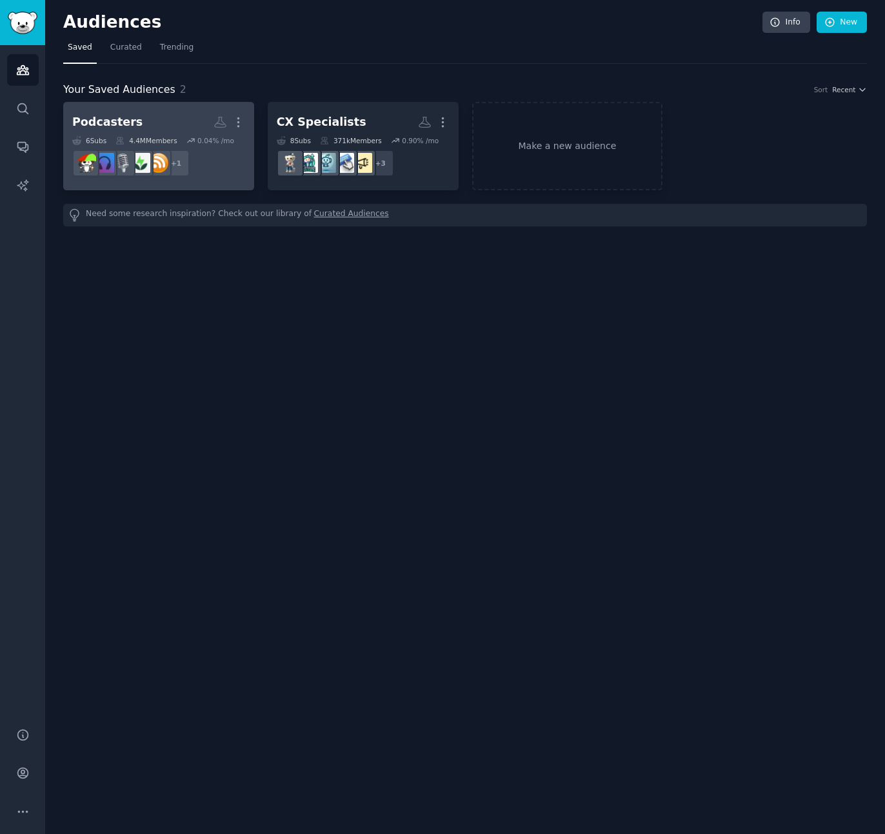 The width and height of the screenshot is (885, 834). What do you see at coordinates (119, 90) in the screenshot?
I see `span: Your Saved Audiences` at bounding box center [119, 90].